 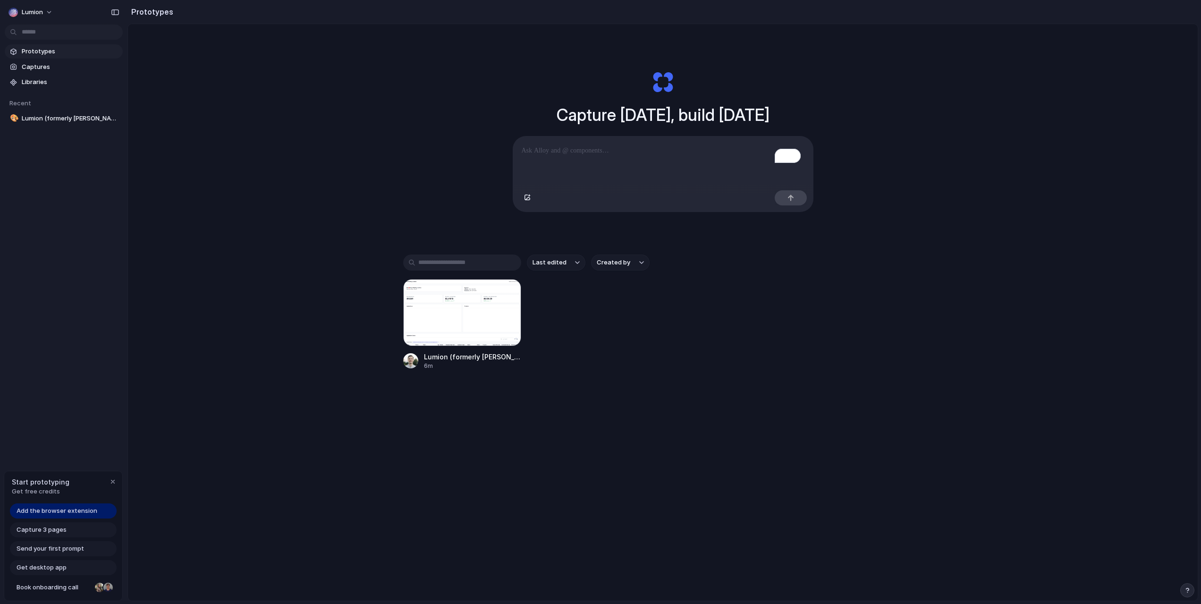 What do you see at coordinates (70, 67) in the screenshot?
I see `span: Captures` at bounding box center [70, 67].